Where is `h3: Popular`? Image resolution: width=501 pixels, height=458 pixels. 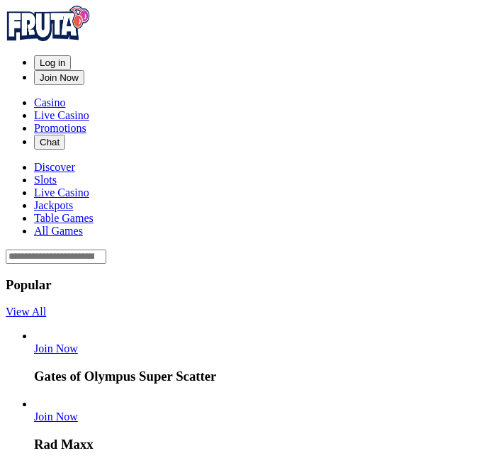 h3: Popular is located at coordinates (250, 285).